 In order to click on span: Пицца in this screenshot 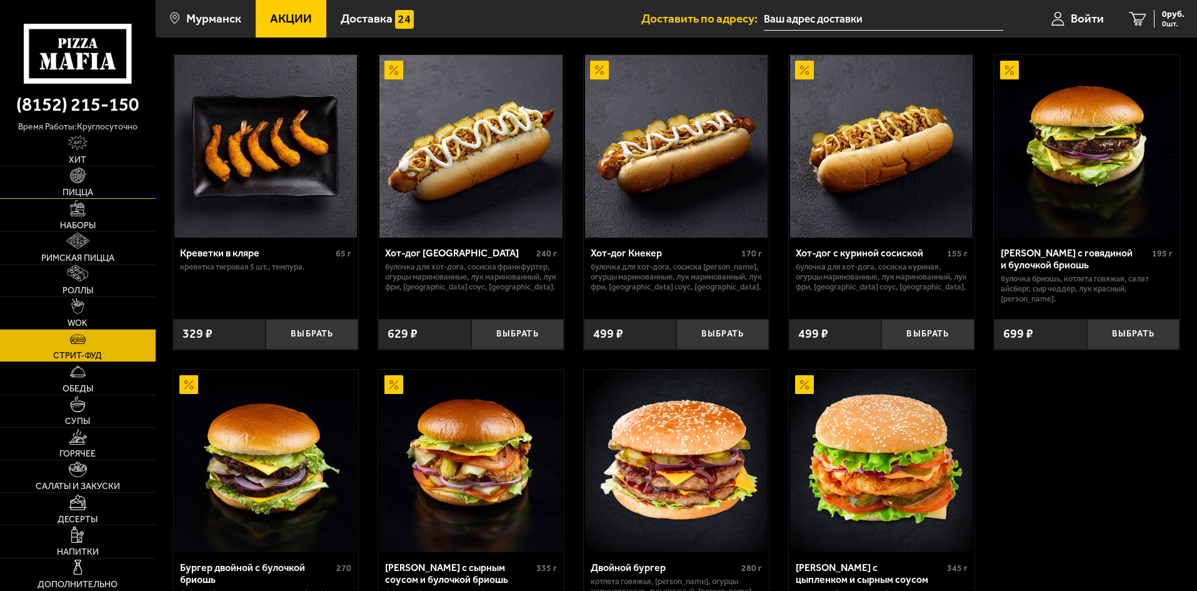, I will do `click(78, 193)`.